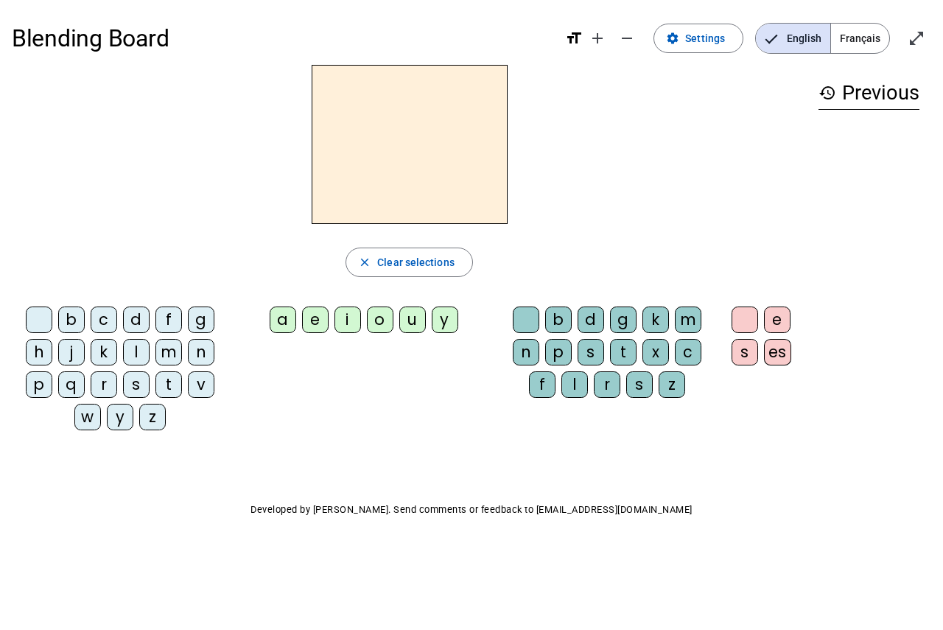 The width and height of the screenshot is (943, 630). I want to click on div: w, so click(88, 417).